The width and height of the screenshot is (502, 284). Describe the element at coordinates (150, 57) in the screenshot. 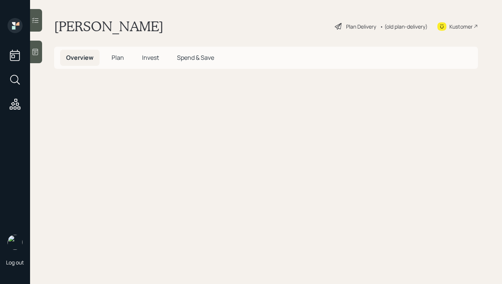

I see `span: Invest` at that location.